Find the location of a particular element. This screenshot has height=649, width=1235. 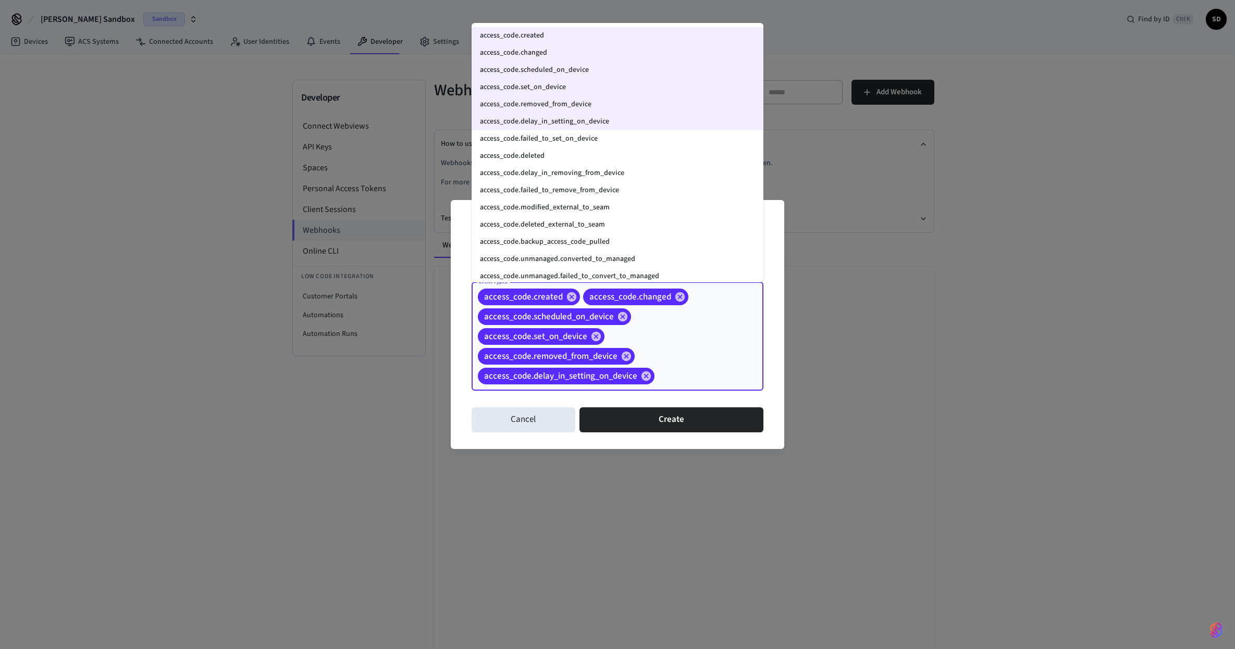

span: access_code.delay_in_setting_on_device is located at coordinates (561, 376).